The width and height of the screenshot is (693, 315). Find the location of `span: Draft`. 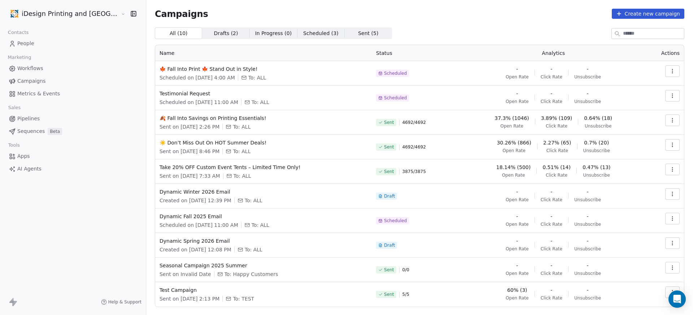

span: Draft is located at coordinates (390, 245).